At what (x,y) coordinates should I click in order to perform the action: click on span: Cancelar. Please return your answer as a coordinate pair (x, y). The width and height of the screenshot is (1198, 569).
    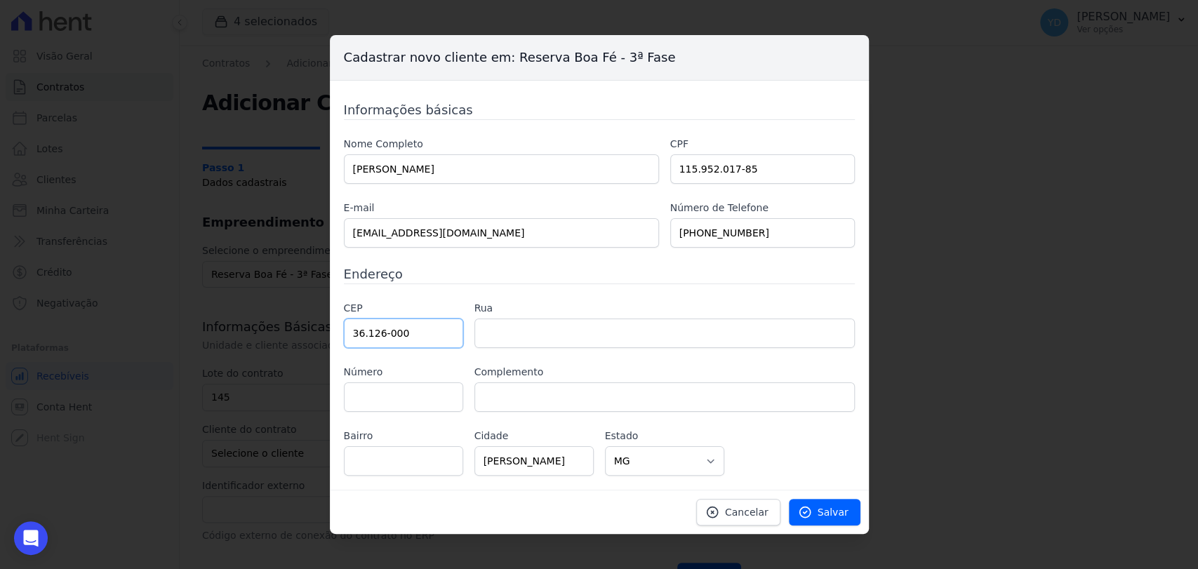
    Looking at the image, I should click on (747, 512).